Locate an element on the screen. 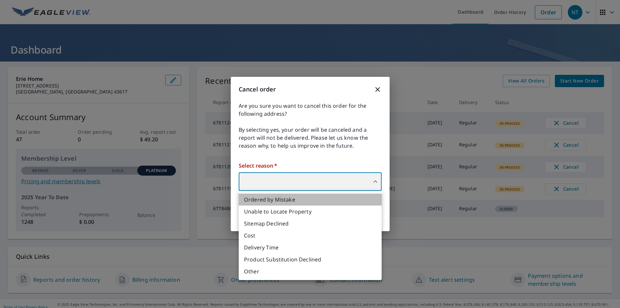 This screenshot has height=308, width=620. li: Cost is located at coordinates (310, 235).